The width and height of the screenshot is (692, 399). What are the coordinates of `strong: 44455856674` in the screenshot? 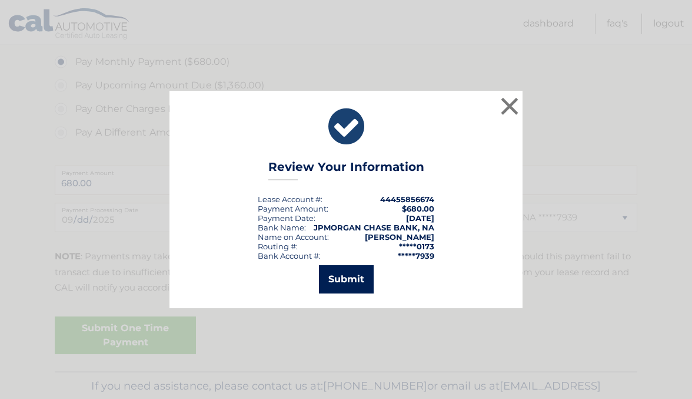 It's located at (407, 199).